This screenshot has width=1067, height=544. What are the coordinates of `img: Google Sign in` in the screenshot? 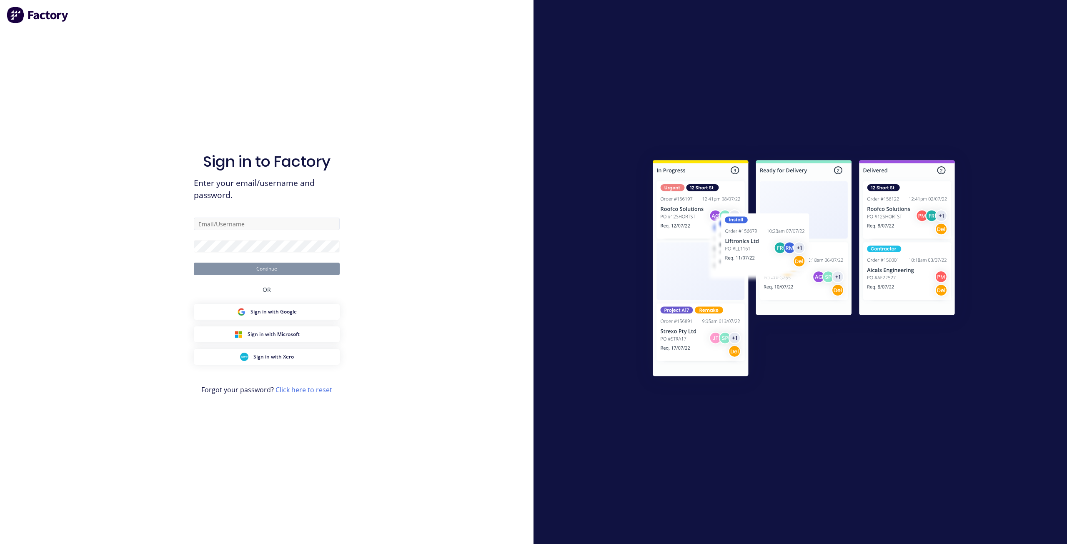 It's located at (241, 312).